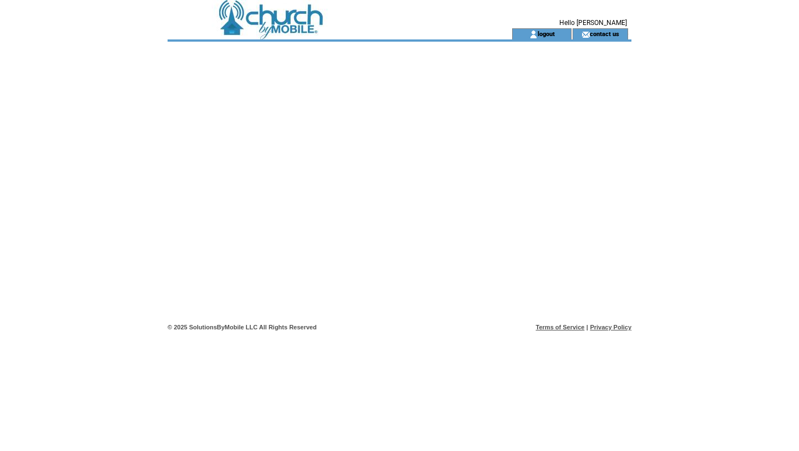  What do you see at coordinates (604, 33) in the screenshot?
I see `a: contact us` at bounding box center [604, 33].